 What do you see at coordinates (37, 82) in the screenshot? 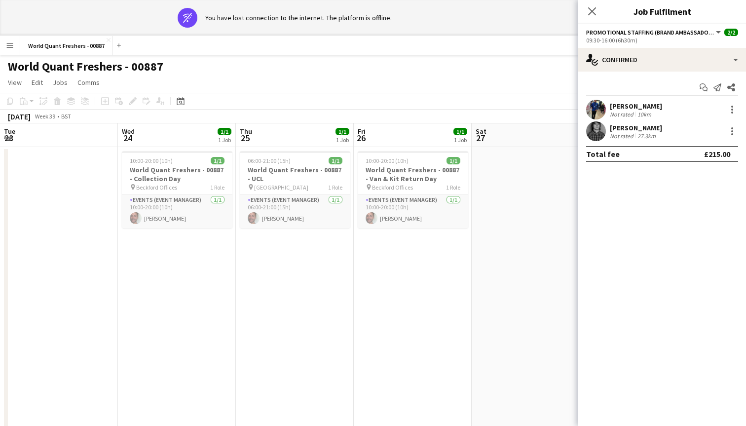
I see `a: Edit` at bounding box center [37, 82].